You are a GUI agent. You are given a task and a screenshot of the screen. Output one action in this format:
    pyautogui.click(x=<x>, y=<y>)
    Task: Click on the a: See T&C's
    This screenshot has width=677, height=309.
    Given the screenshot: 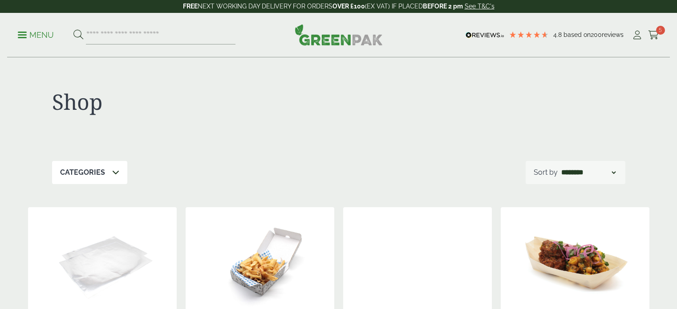 What is the action you would take?
    pyautogui.click(x=479, y=6)
    